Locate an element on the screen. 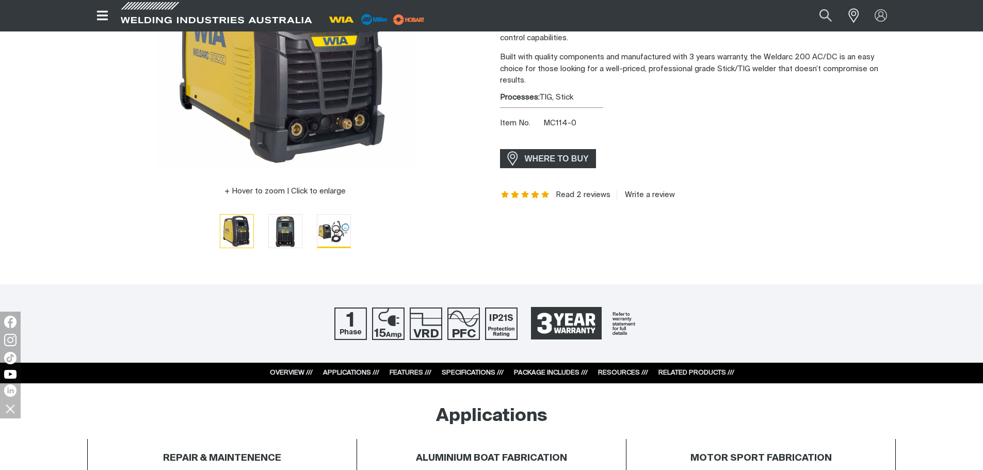  img: TikTok is located at coordinates (10, 358).